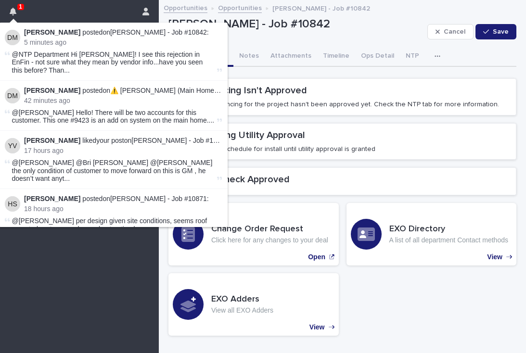  What do you see at coordinates (294, 43) in the screenshot?
I see `p: 33` at bounding box center [294, 43].